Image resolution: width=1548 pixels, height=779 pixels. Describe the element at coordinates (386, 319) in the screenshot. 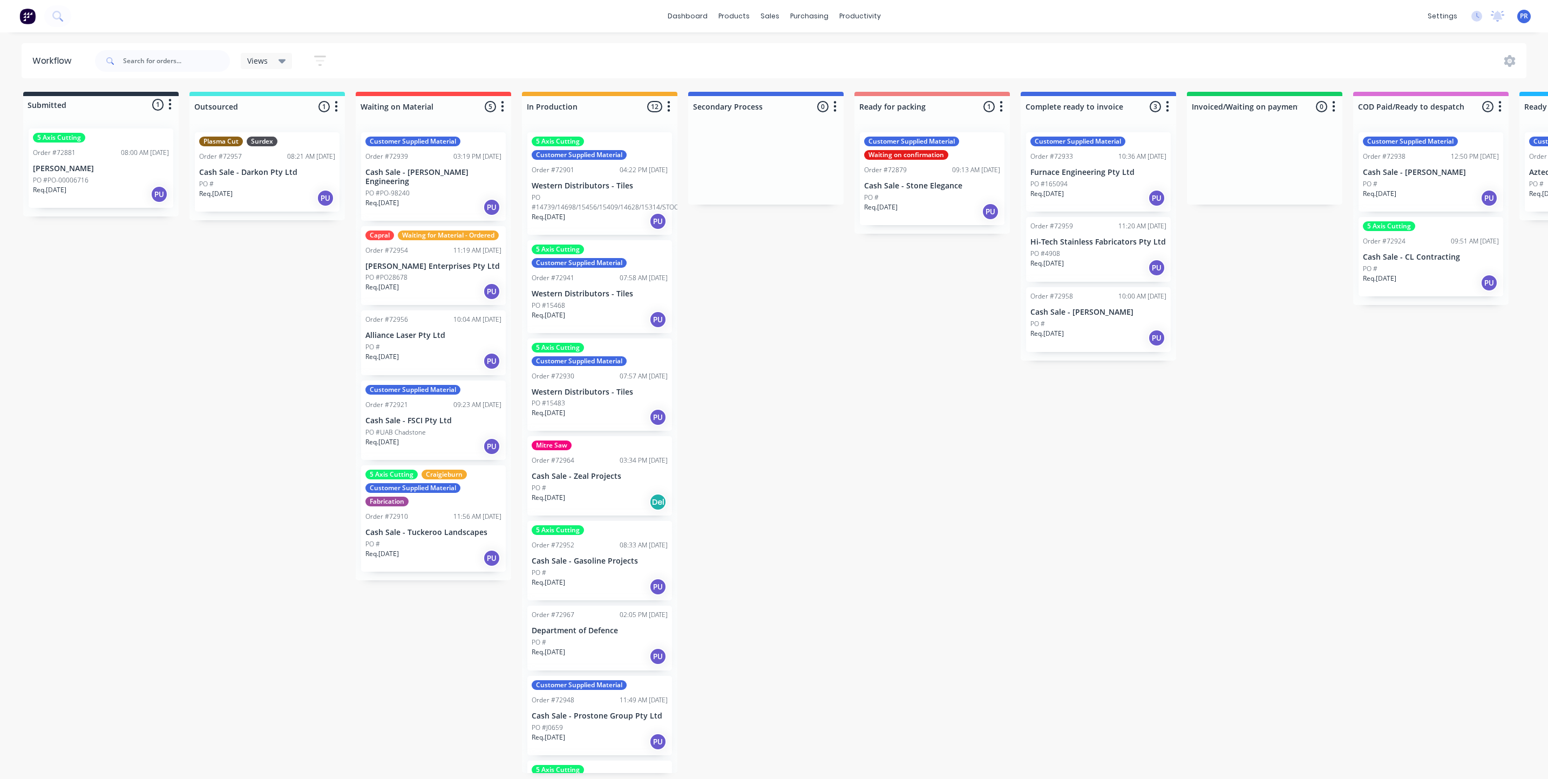

I see `div: Order #72956` at that location.